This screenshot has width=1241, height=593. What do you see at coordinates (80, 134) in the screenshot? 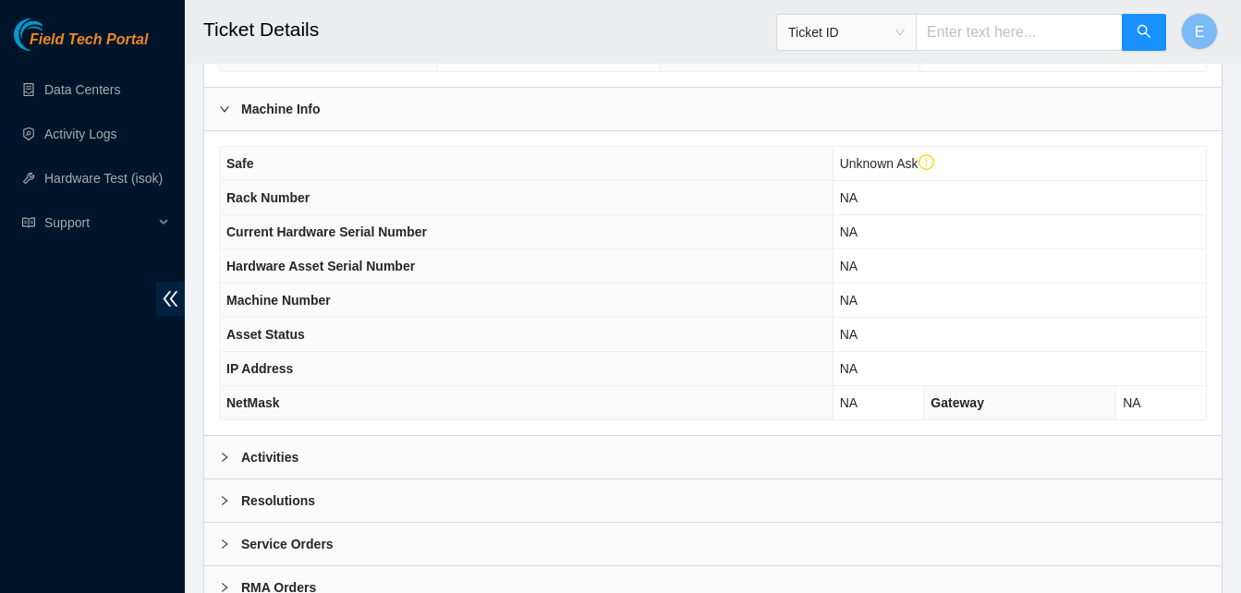
I see `a: Activity Logs` at bounding box center [80, 134].